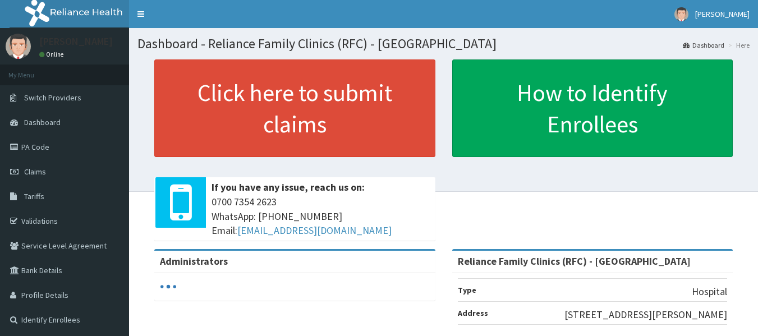 This screenshot has width=758, height=336. Describe the element at coordinates (34, 196) in the screenshot. I see `span: Tariffs` at that location.